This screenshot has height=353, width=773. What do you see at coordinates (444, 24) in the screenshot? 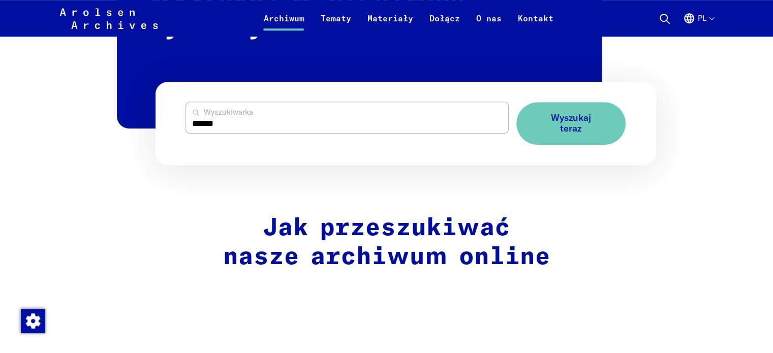
I see `a: Dołącz` at bounding box center [444, 24].